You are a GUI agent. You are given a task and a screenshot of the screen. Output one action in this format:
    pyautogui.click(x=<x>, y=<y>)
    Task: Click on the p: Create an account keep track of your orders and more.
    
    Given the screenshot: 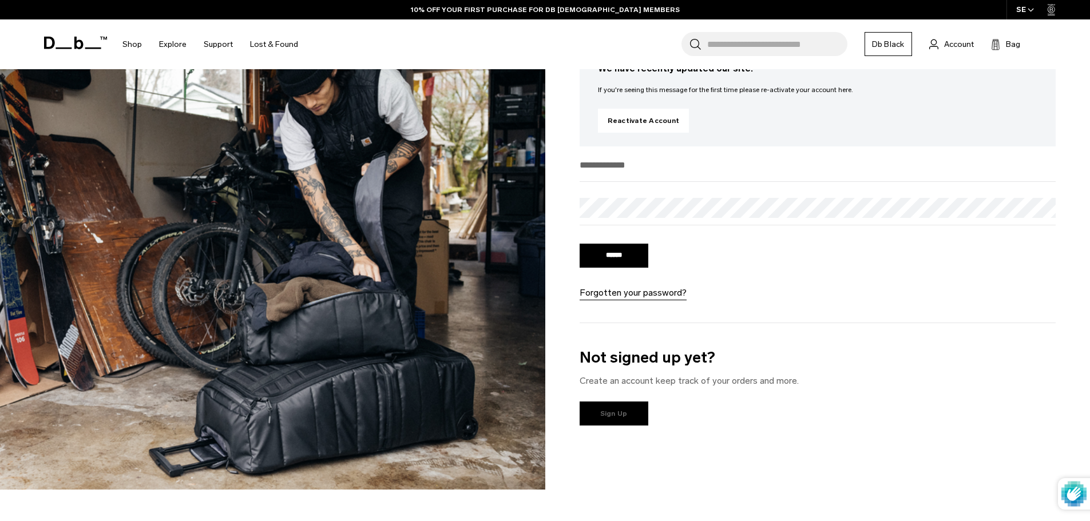 What is the action you would take?
    pyautogui.click(x=818, y=381)
    